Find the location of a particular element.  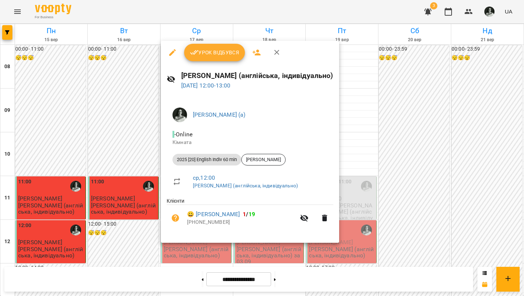

span: - Online is located at coordinates (183, 134).